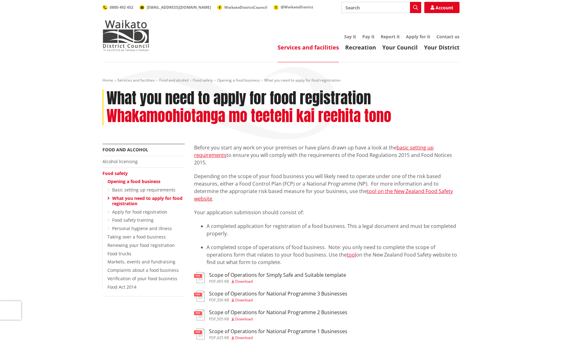 This screenshot has width=562, height=340. Describe the element at coordinates (278, 294) in the screenshot. I see `h3: Scope of Operations for National Programme 3 Businesses` at that location.